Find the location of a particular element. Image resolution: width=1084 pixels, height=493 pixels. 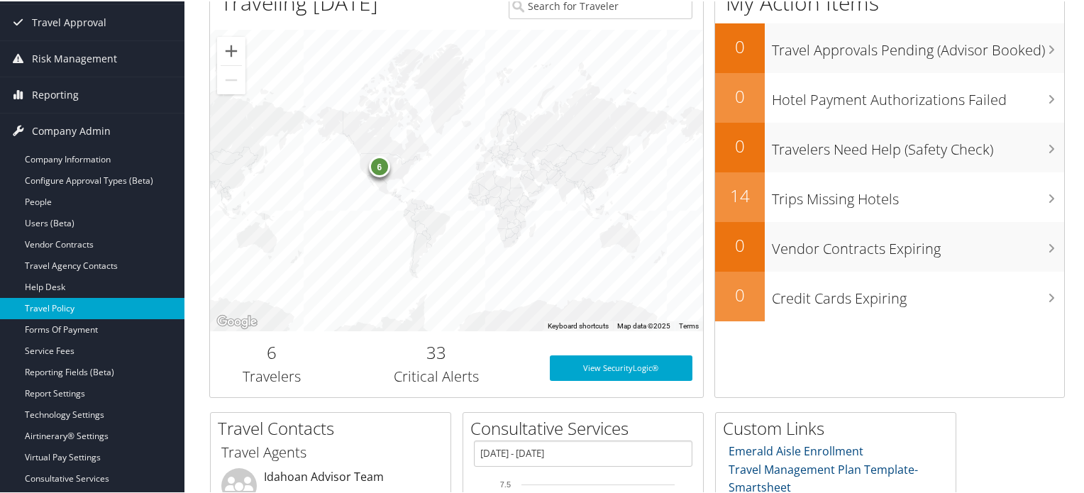

span: Risk Management is located at coordinates (74, 57).